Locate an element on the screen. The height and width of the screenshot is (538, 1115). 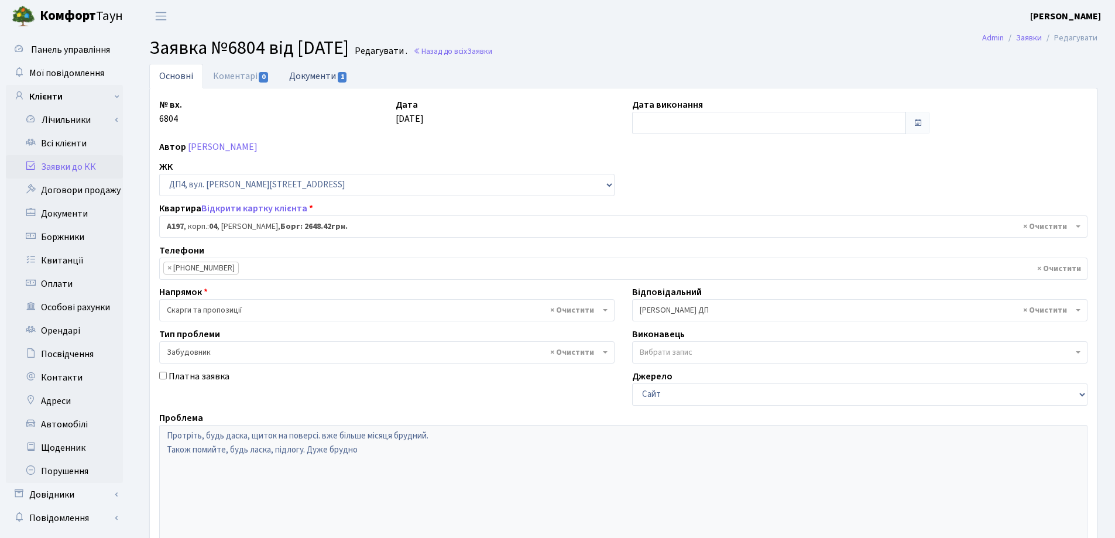
a: Оплати is located at coordinates (64, 284).